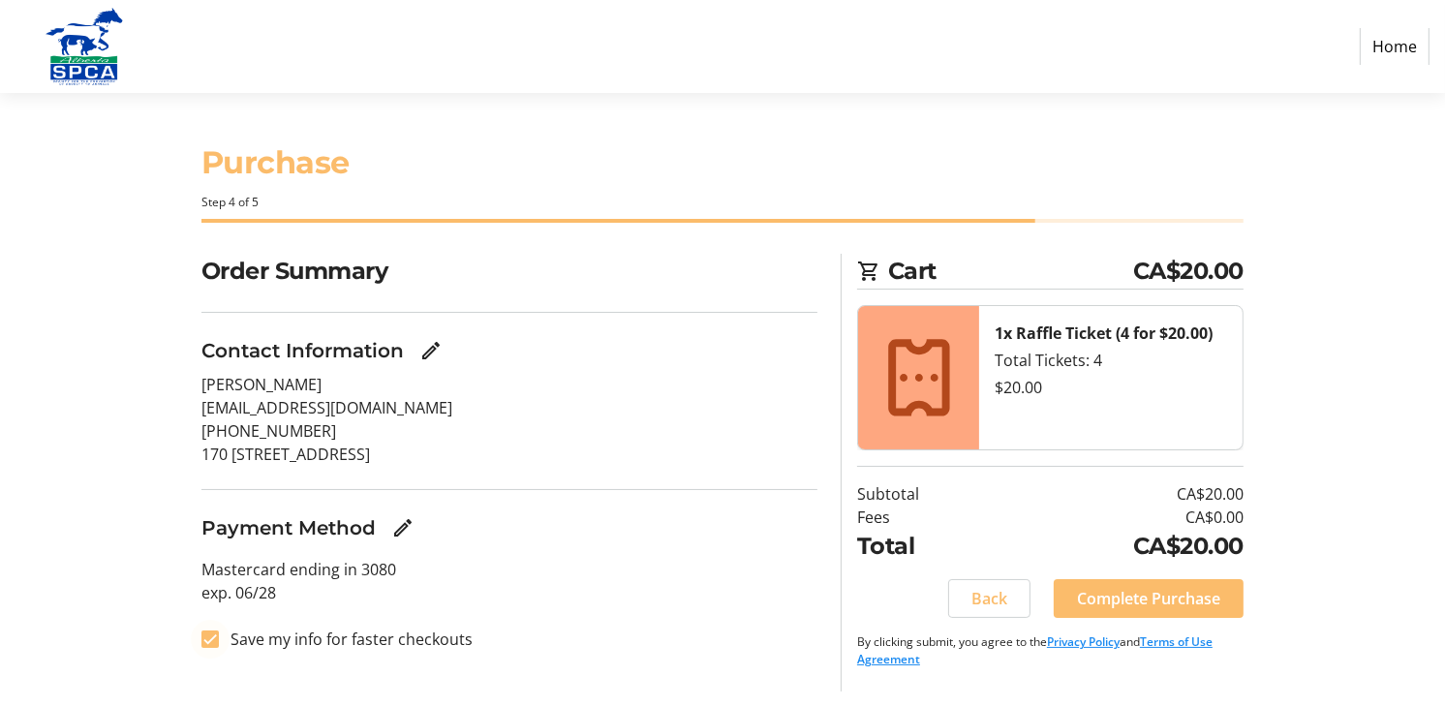 The width and height of the screenshot is (1445, 707). I want to click on td: Total, so click(926, 546).